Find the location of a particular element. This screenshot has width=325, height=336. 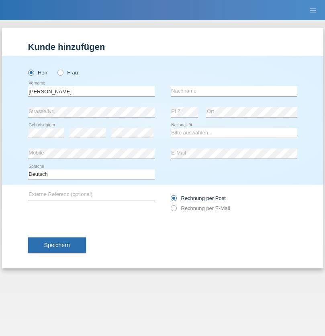

input: Frau is located at coordinates (60, 72).